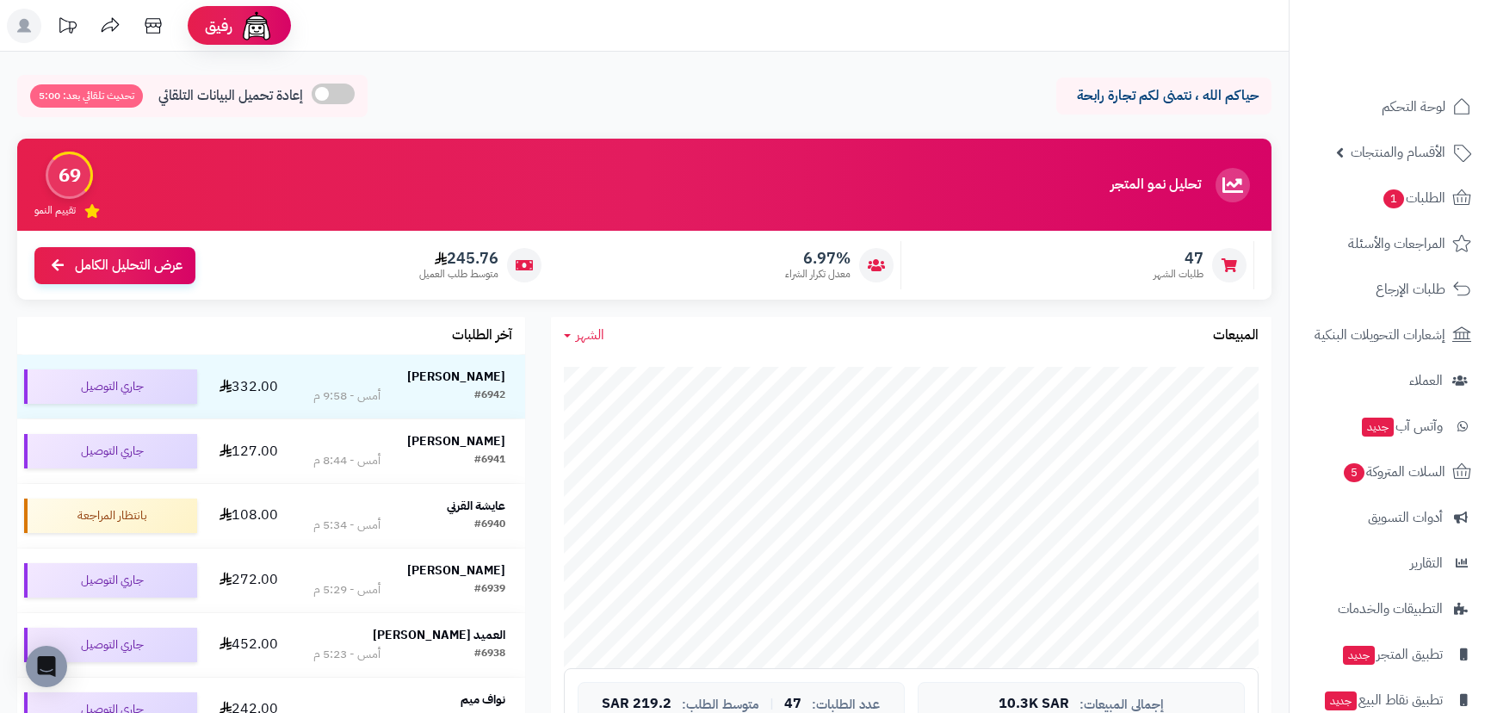  What do you see at coordinates (231, 96) in the screenshot?
I see `span: إعادة تحميل البيانات التلقائي` at bounding box center [231, 96].